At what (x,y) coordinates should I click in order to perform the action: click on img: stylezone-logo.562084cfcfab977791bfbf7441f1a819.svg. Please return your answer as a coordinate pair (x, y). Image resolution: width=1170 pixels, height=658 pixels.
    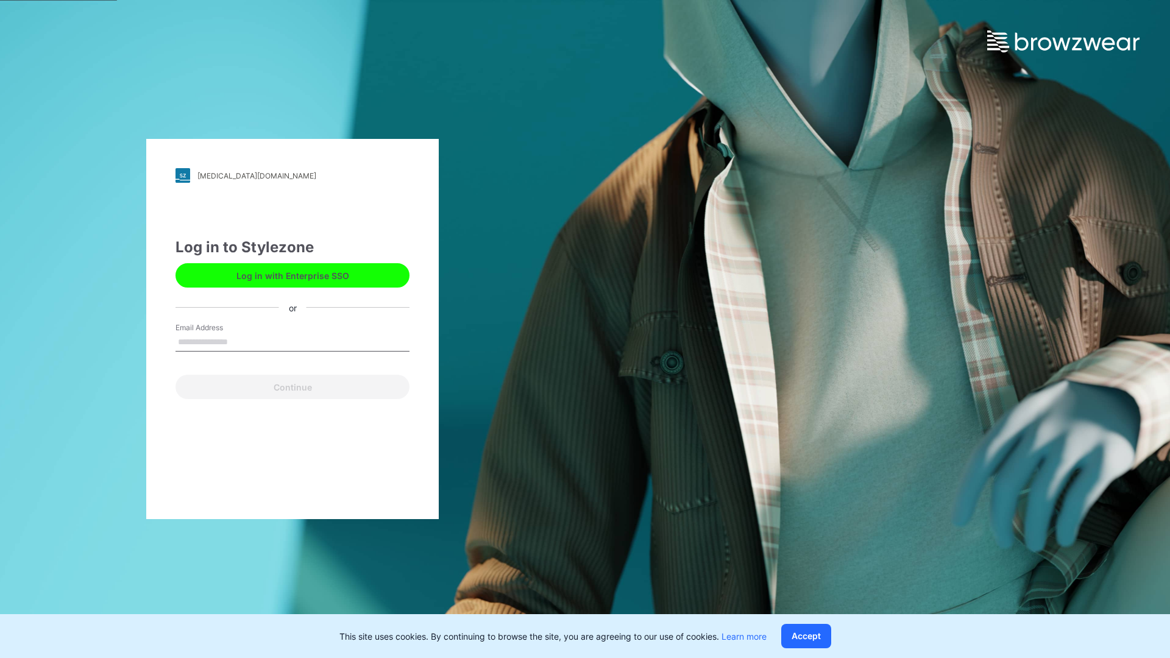
    Looking at the image, I should click on (183, 176).